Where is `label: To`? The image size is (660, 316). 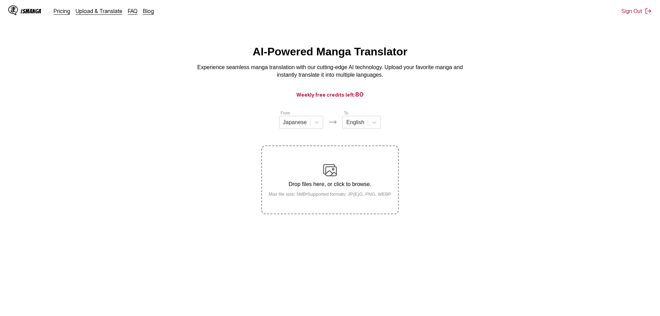
label: To is located at coordinates (346, 113).